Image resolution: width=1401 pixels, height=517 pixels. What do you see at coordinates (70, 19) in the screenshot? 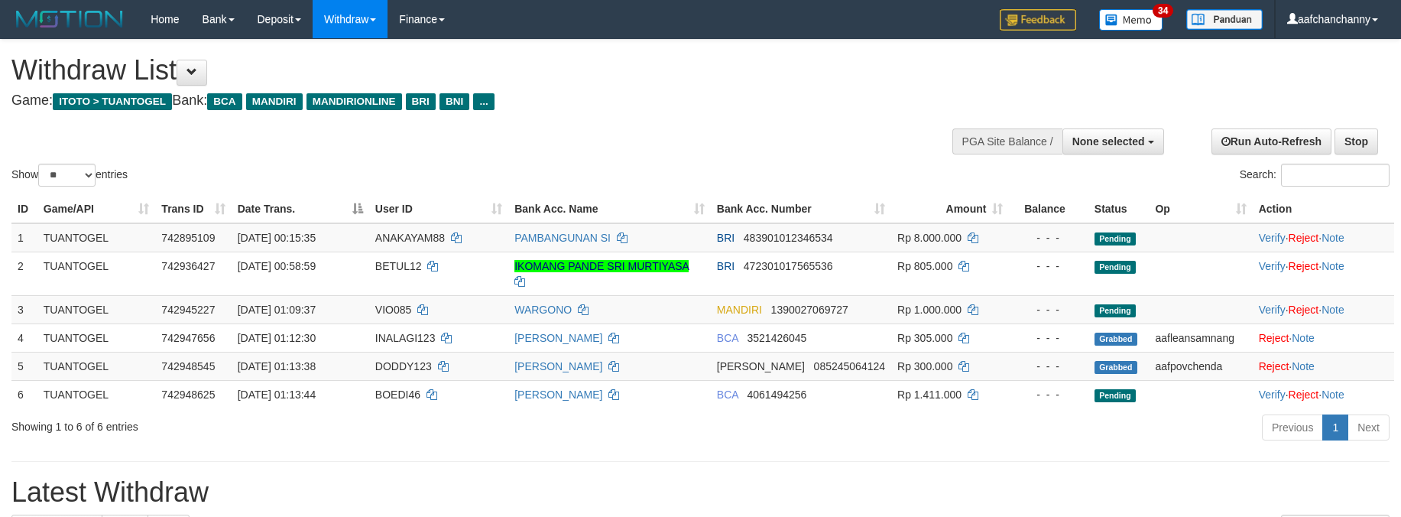
I see `img: MOTION_logo.png` at bounding box center [70, 19].